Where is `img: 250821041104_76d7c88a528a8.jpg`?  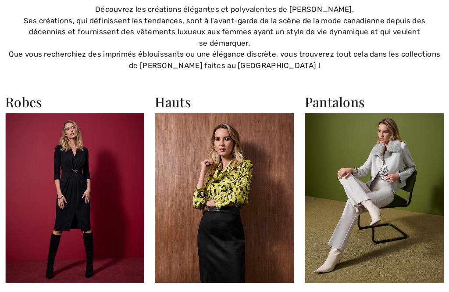 img: 250821041104_76d7c88a528a8.jpg is located at coordinates (224, 198).